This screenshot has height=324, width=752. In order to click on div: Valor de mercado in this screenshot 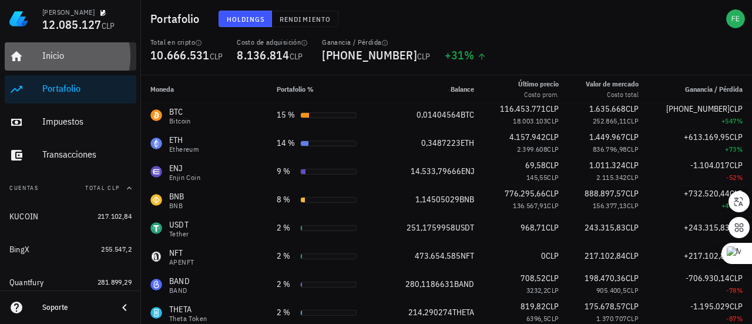, I will do `click(612, 84)`.